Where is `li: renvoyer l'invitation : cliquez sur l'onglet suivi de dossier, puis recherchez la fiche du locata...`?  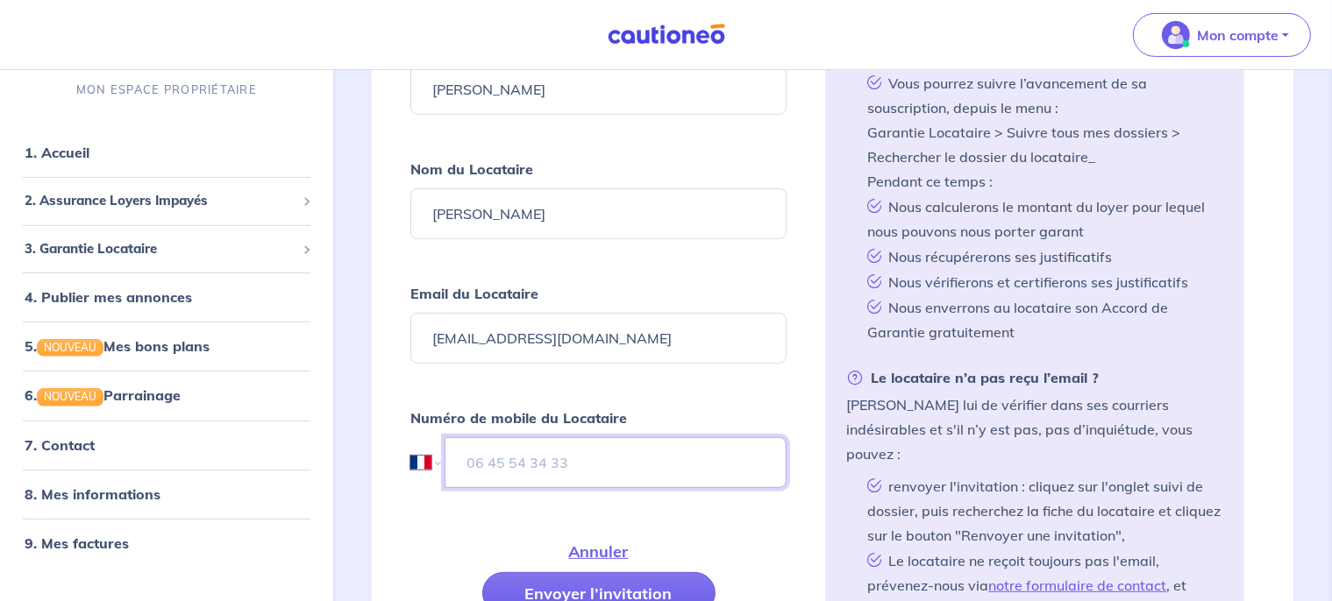
li: renvoyer l'invitation : cliquez sur l'onglet suivi de dossier, puis recherchez la fiche du locata... is located at coordinates (1041, 510).